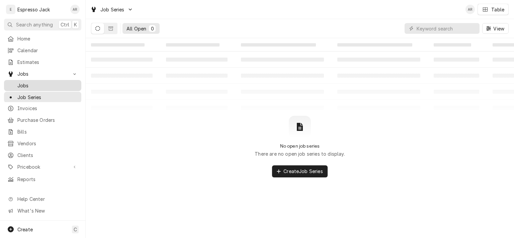 The height and width of the screenshot is (238, 514). I want to click on a: Jobs, so click(43, 85).